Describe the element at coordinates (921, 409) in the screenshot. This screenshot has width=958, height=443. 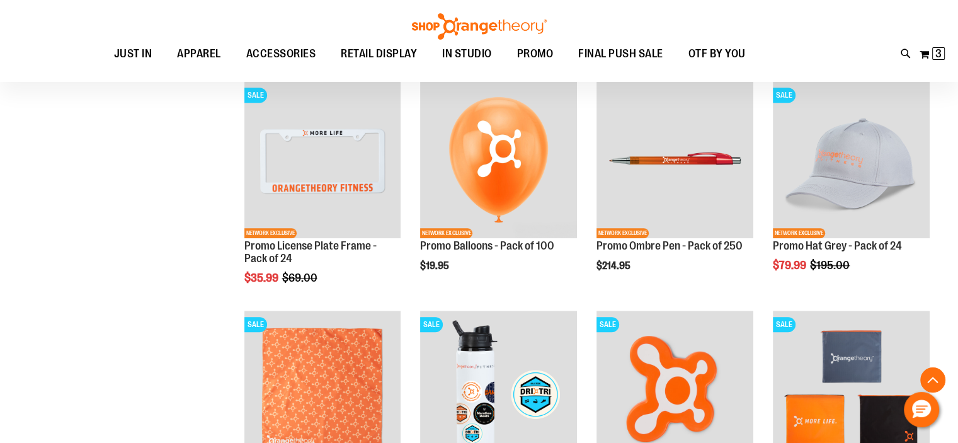
I see `button: Hello, have a question? Let’s chat.` at that location.